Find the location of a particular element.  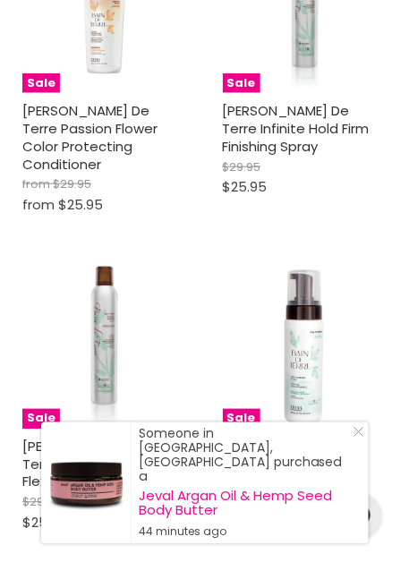

button: Gorgias live chat is located at coordinates (31, 29).